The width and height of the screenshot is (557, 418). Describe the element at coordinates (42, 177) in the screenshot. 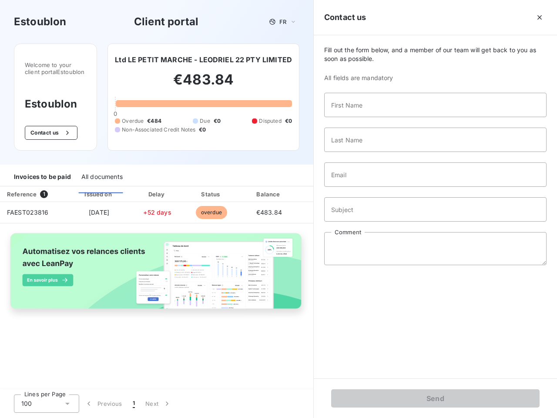

I see `div: Invoices to be paid` at that location.